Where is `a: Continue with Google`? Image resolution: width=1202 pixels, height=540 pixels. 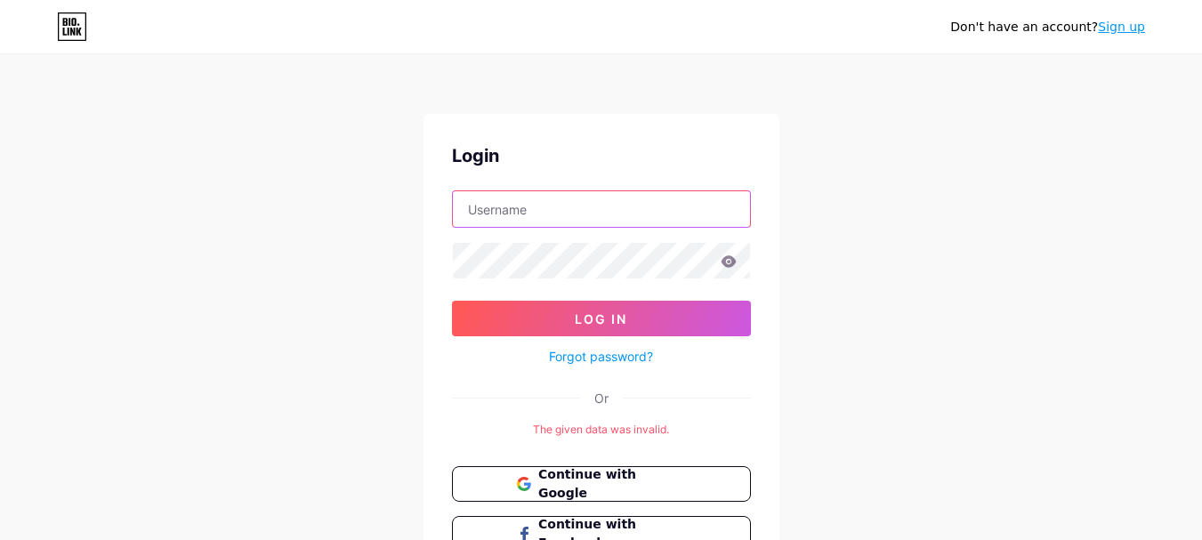 a: Continue with Google is located at coordinates (602, 484).